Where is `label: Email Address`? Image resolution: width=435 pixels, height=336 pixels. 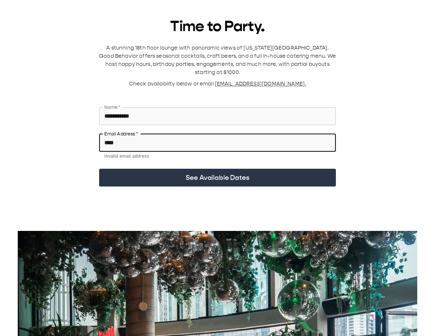 label: Email Address is located at coordinates (121, 133).